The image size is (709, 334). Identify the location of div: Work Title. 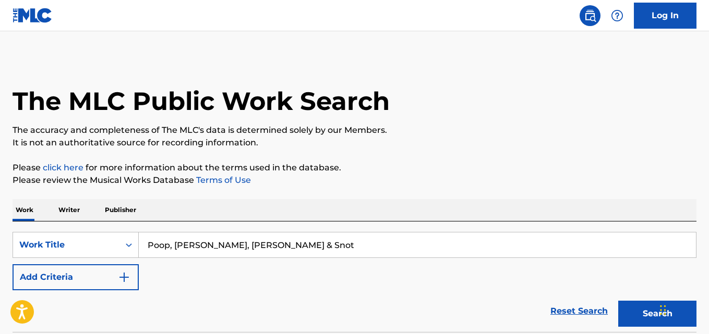
(66, 245).